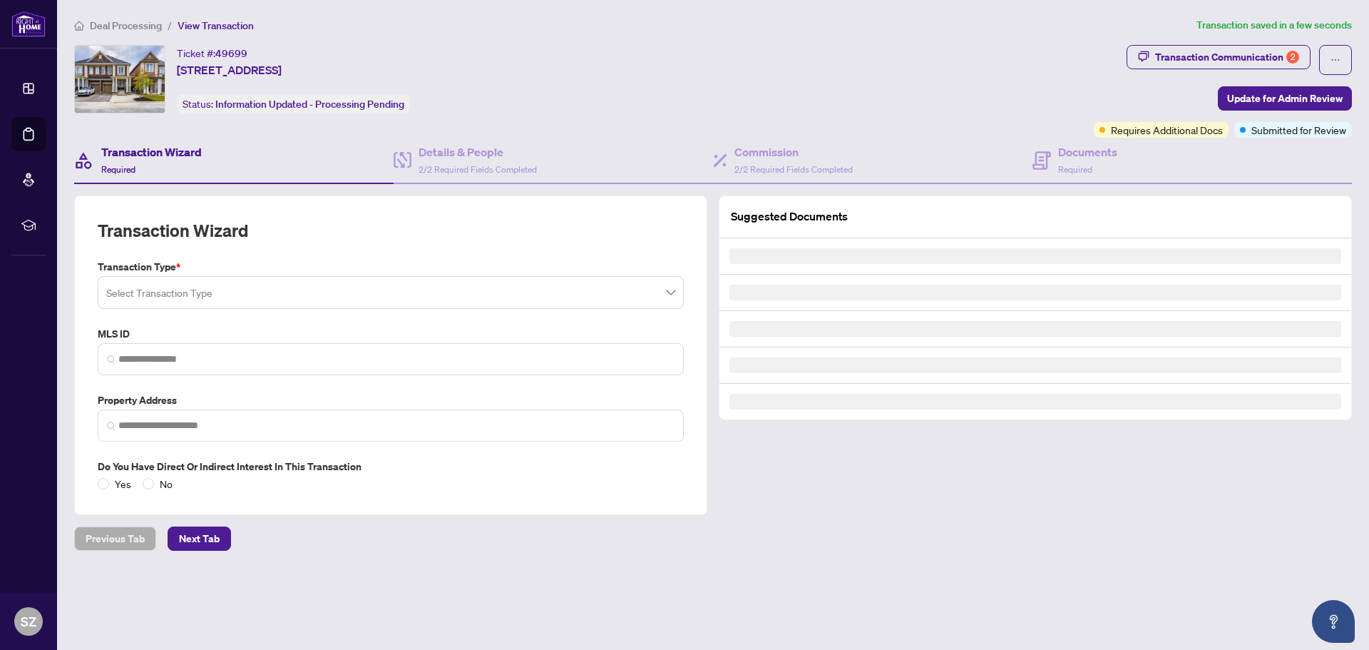  What do you see at coordinates (789, 216) in the screenshot?
I see `article: Suggested Documents` at bounding box center [789, 216].